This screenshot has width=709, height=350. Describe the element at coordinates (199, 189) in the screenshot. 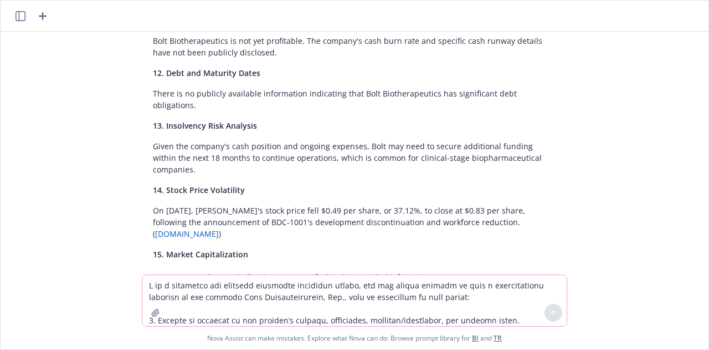

I see `span: 14. Stock Price Volatility` at that location.